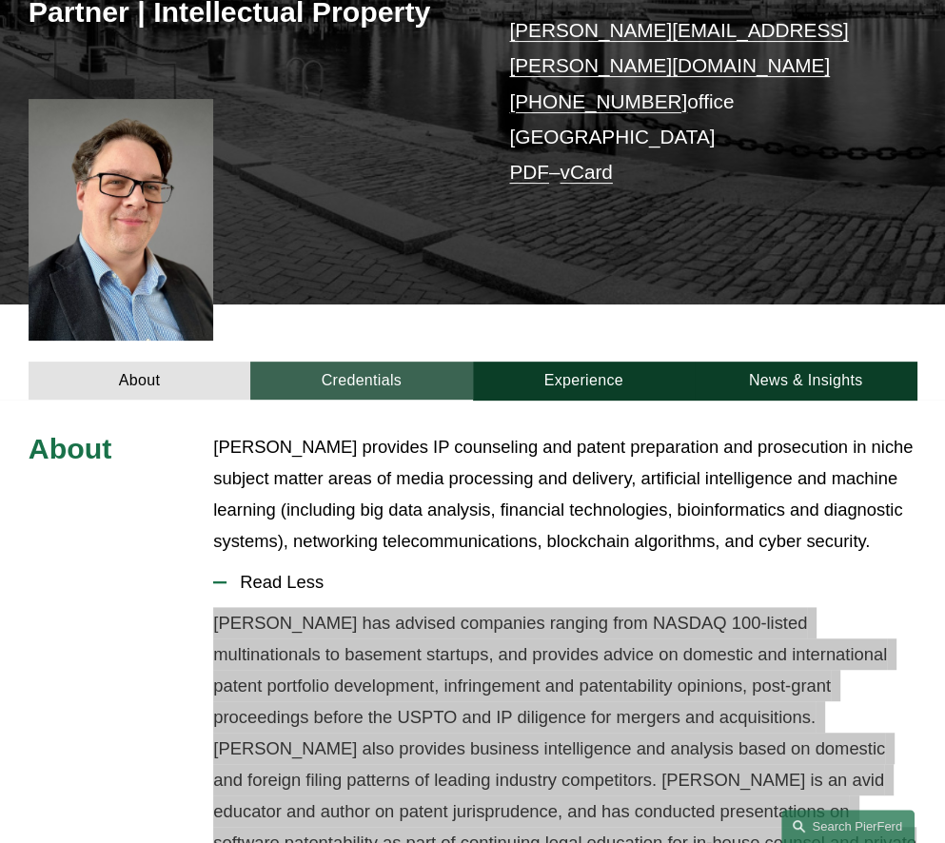 The image size is (945, 843). What do you see at coordinates (69, 448) in the screenshot?
I see `span: About` at bounding box center [69, 448].